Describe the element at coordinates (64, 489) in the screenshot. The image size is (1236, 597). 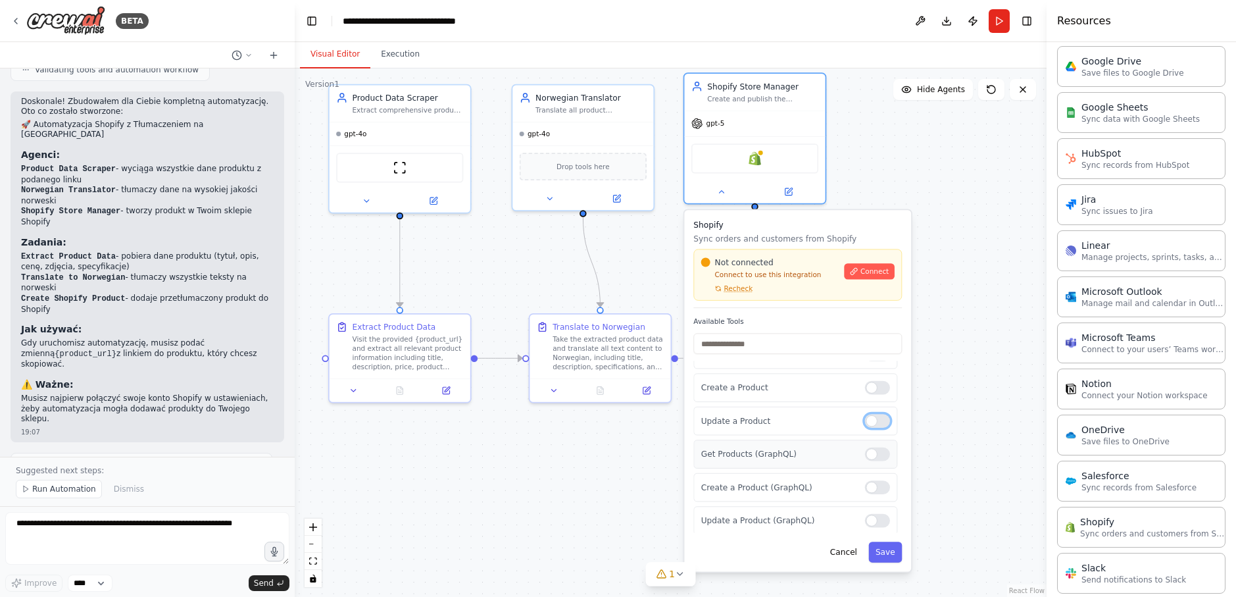
I see `span: Run Automation` at that location.